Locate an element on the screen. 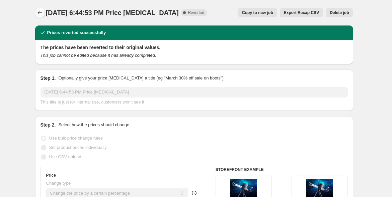 The width and height of the screenshot is (392, 197). h3: Price is located at coordinates (51, 176).